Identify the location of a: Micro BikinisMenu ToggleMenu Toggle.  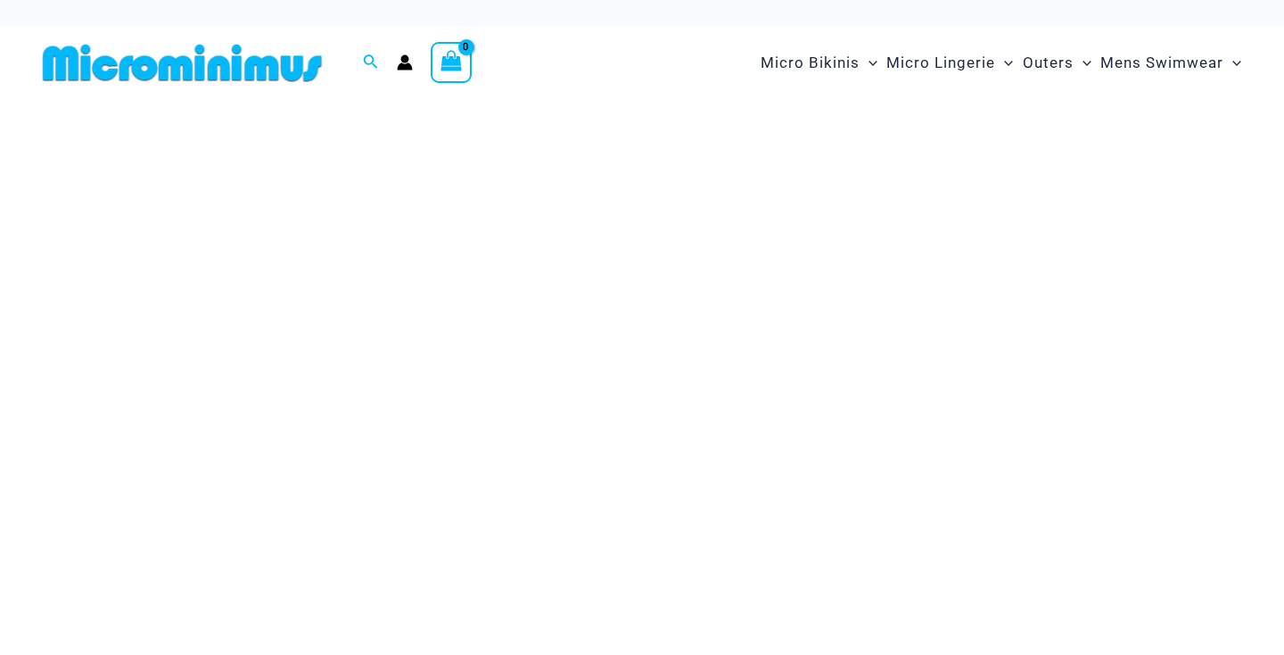
(819, 62).